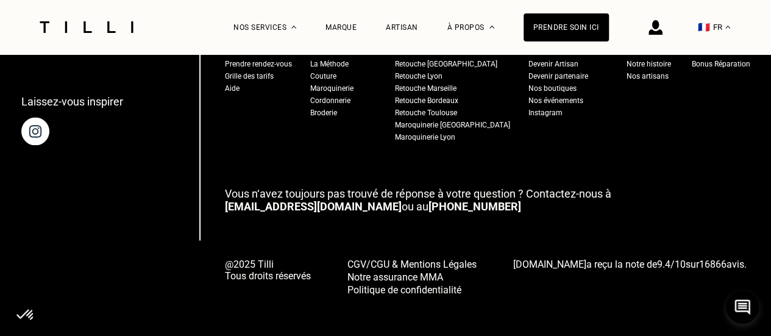  I want to click on div: Nos événements, so click(556, 101).